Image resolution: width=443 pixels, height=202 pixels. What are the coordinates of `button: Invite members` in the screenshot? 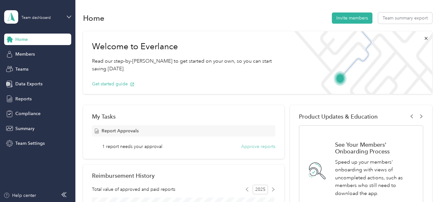 It's located at (352, 18).